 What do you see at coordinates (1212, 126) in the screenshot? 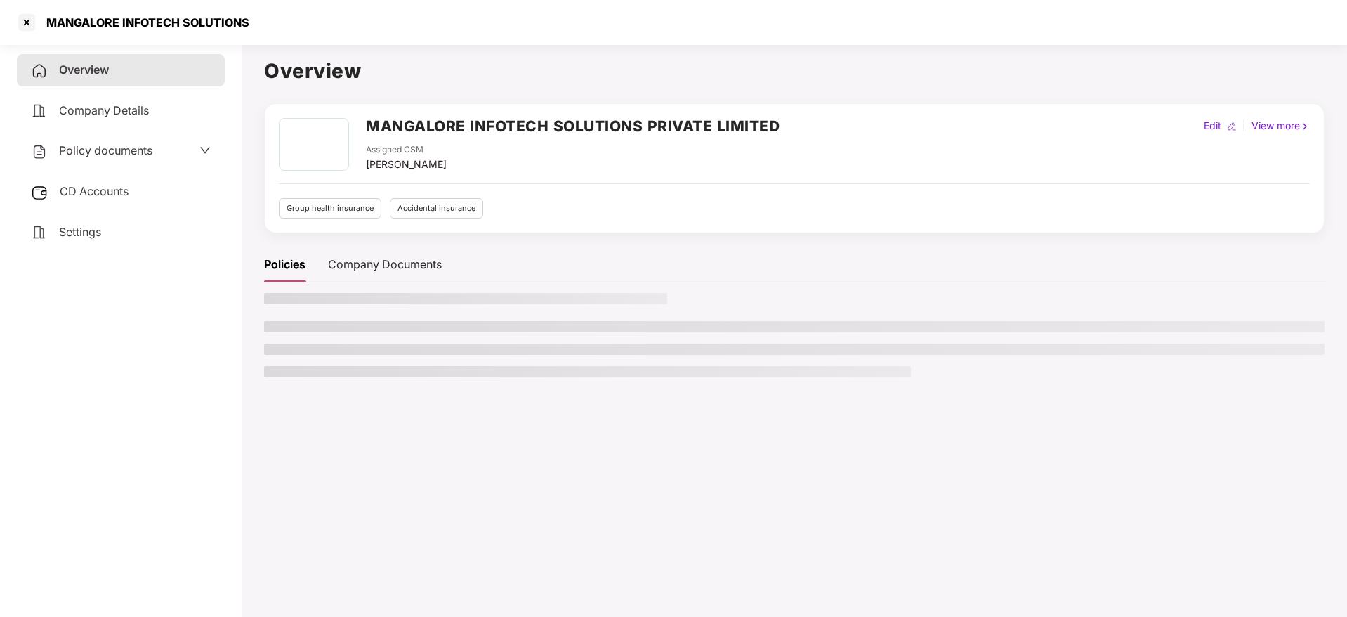
I see `div: Edit` at bounding box center [1212, 126].